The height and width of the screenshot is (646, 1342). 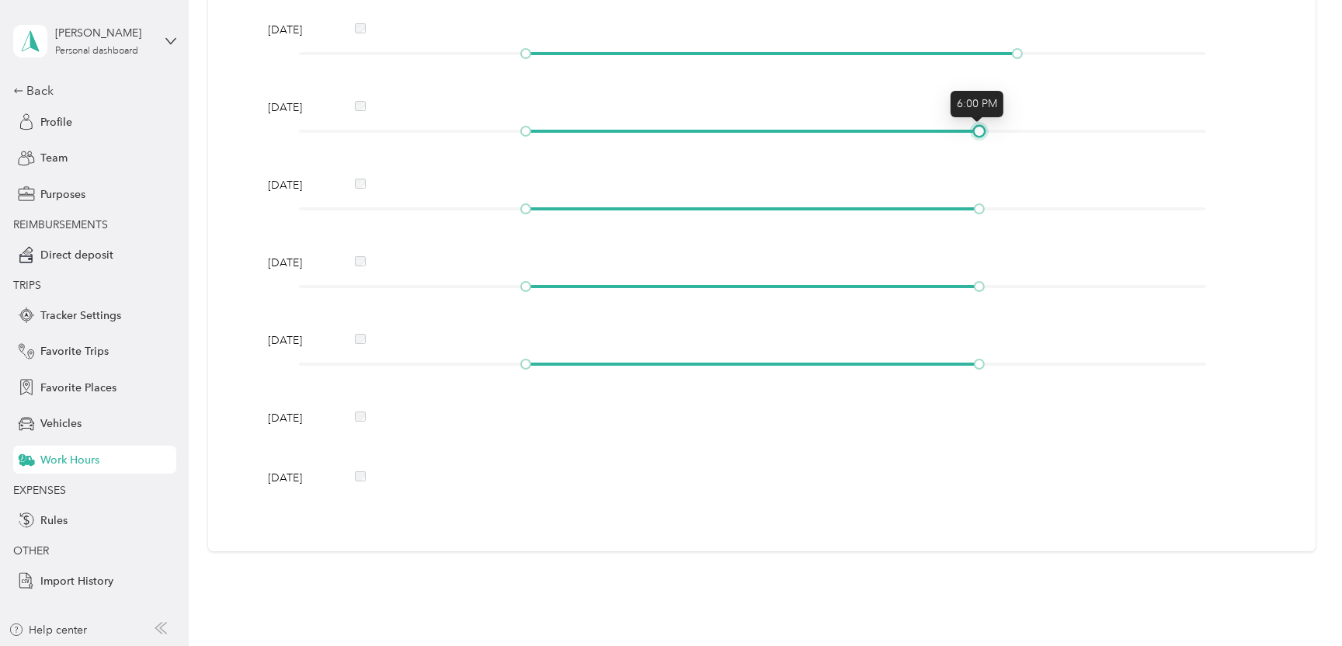 What do you see at coordinates (31, 551) in the screenshot?
I see `span: OTHER` at bounding box center [31, 551].